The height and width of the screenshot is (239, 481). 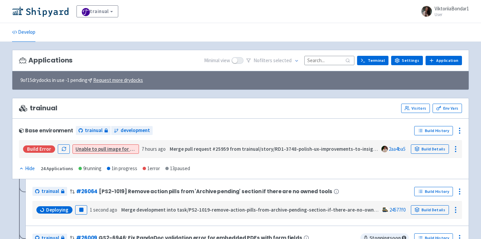 I want to click on strong: Merge pull request #25959 from trainual/story/RD1-3748-polish-ux-improvements-to-insights-widget-..., so click(x=295, y=149).